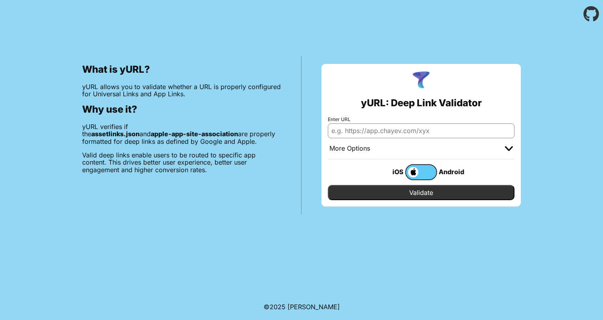 The width and height of the screenshot is (603, 320). Describe the element at coordinates (389, 172) in the screenshot. I see `div: iOS` at that location.